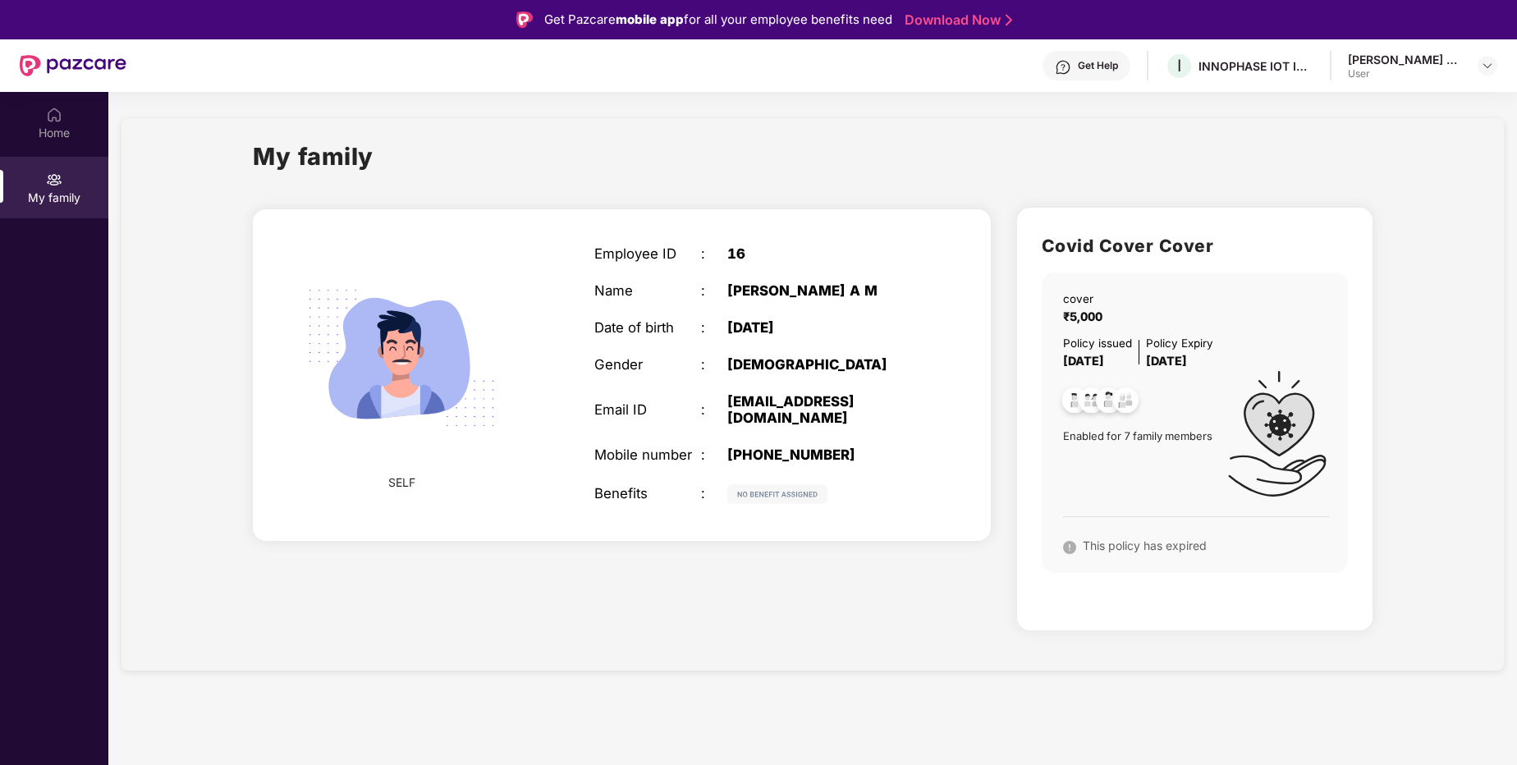 The image size is (1517, 765). What do you see at coordinates (1098, 343) in the screenshot?
I see `div: Policy issued` at bounding box center [1098, 343].